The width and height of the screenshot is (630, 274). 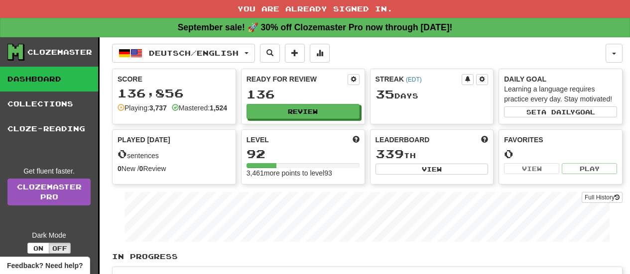 What do you see at coordinates (560, 94) in the screenshot?
I see `div: Learning a language requires practice every day. Stay motivated!` at bounding box center [560, 94].